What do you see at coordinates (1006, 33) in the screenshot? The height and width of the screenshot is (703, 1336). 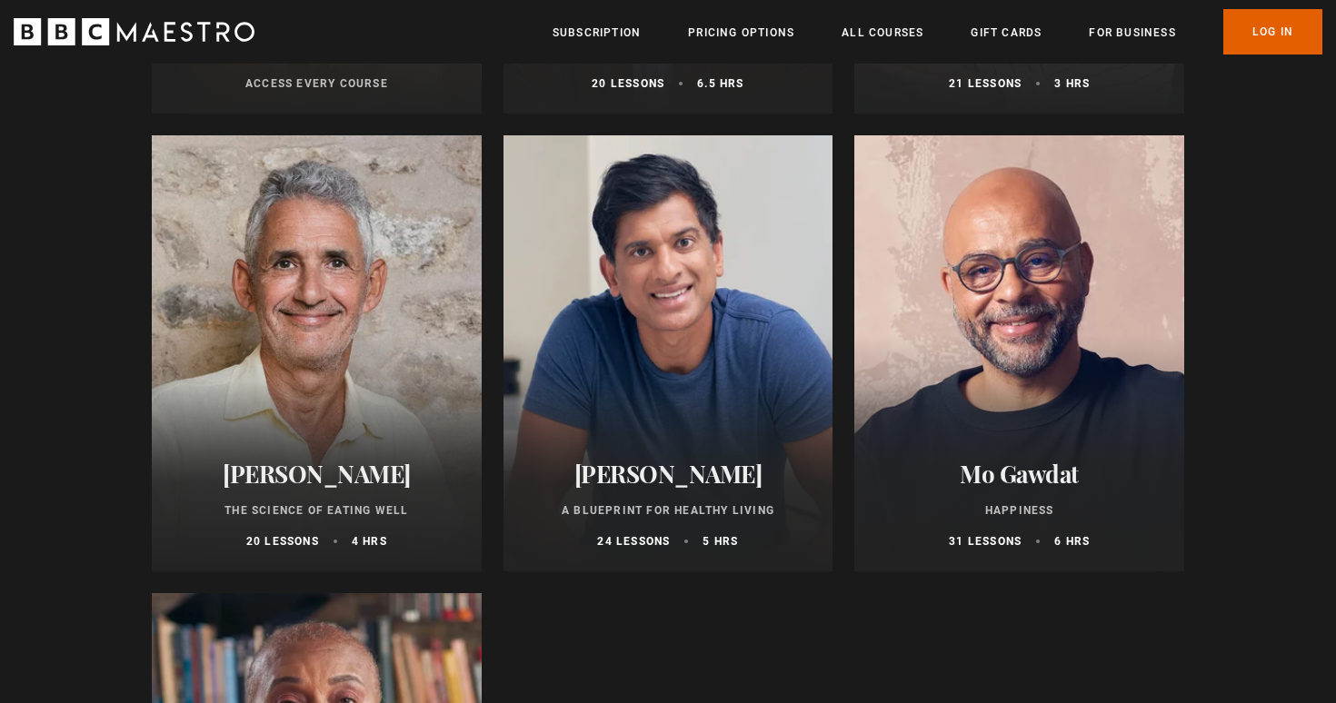 I see `a: Gift Cards` at bounding box center [1006, 33].